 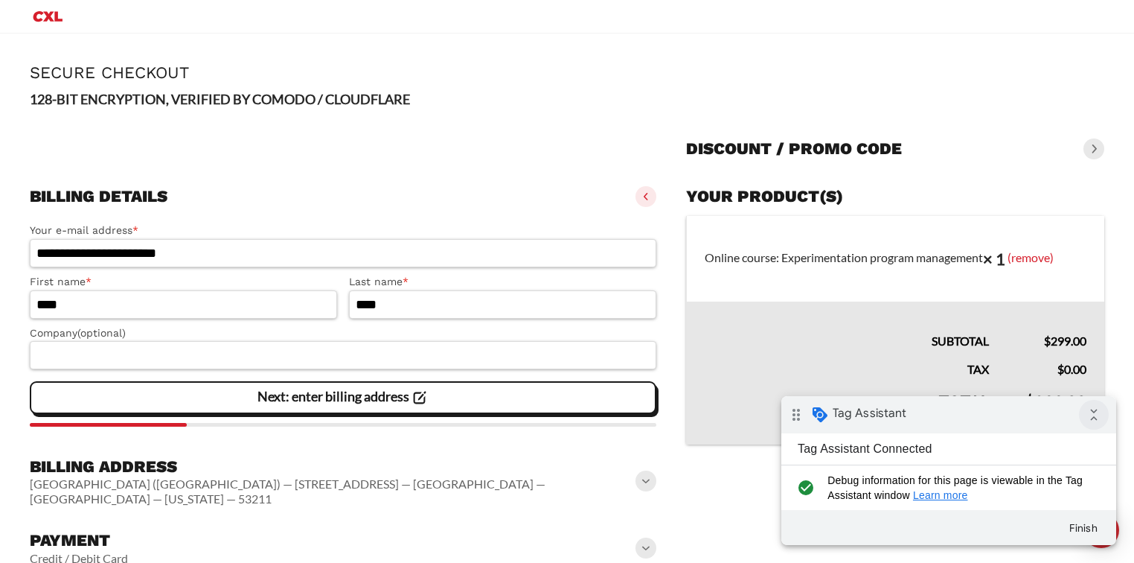 What do you see at coordinates (847, 412) in the screenshot?
I see `th: Total` at bounding box center [847, 412].